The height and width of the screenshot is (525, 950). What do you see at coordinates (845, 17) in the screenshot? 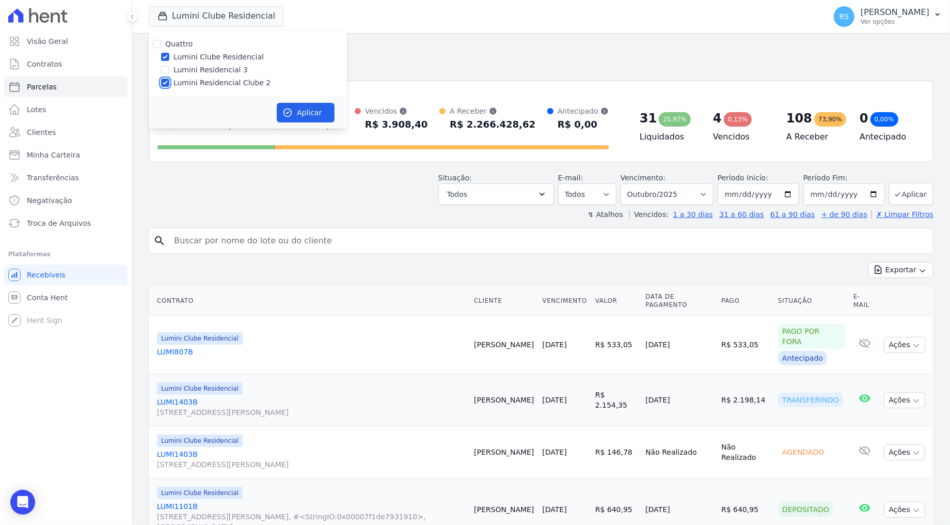
I see `span: RS` at bounding box center [845, 17].